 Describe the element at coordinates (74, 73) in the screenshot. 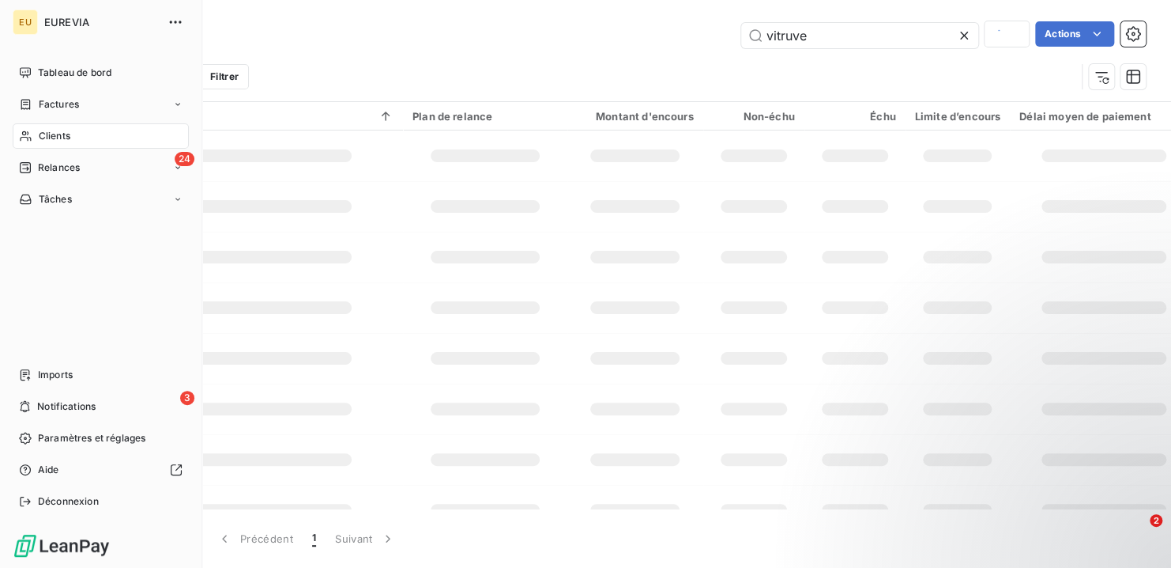

I see `span: Tableau de bord` at that location.